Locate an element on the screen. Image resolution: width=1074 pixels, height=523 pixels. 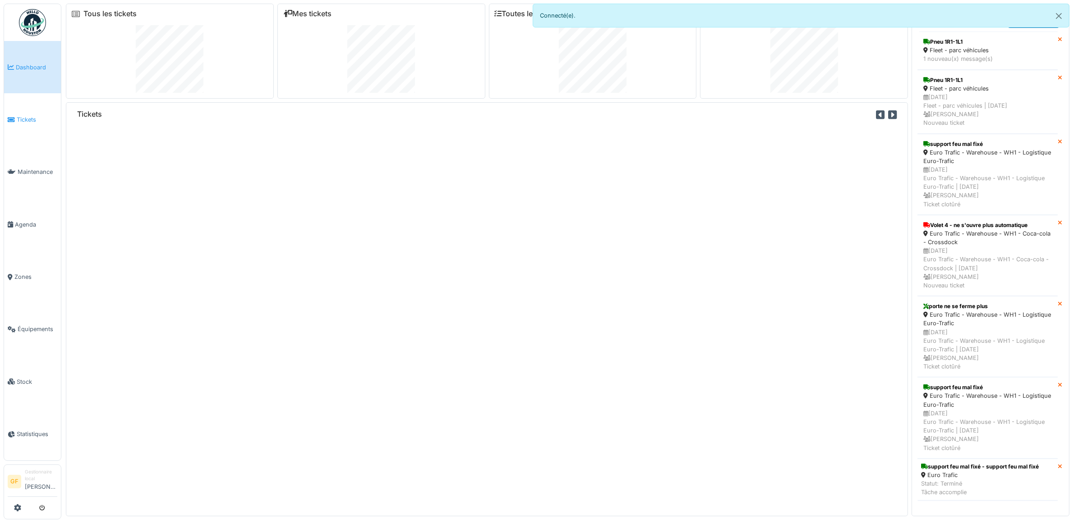
div: Connecté(e). is located at coordinates (801, 15).